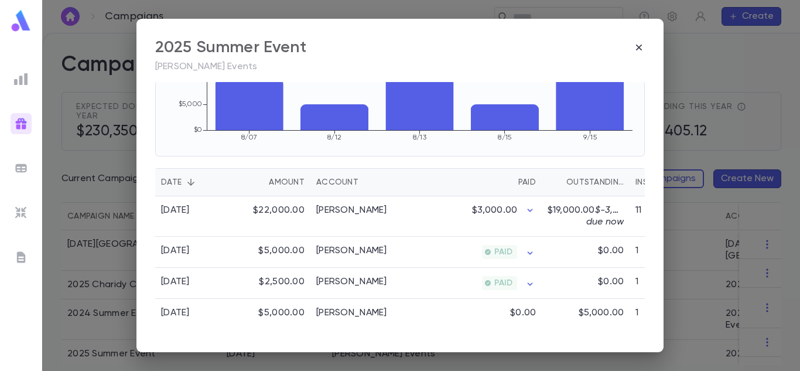  I want to click on div: 2025 Summer Event, so click(231, 47).